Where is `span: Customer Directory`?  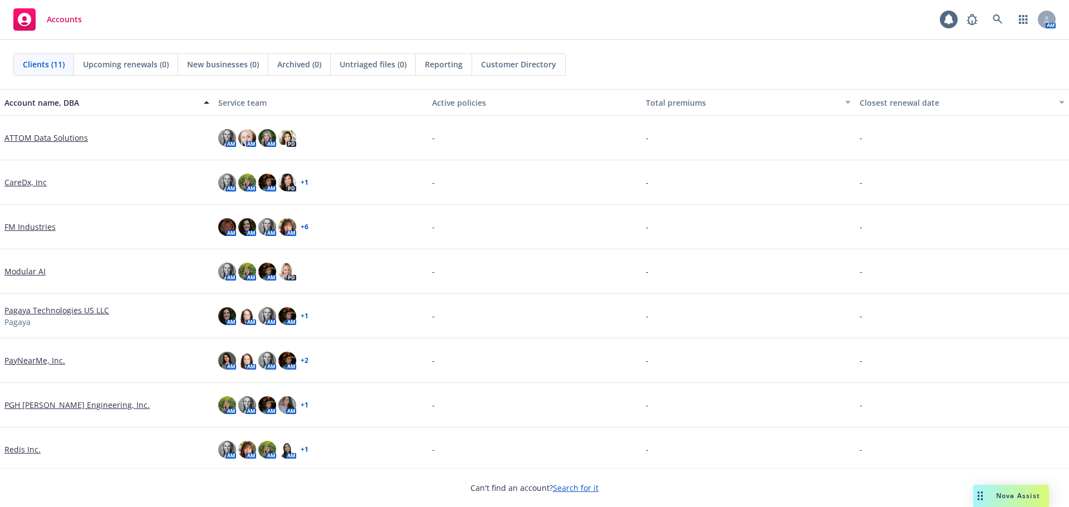
span: Customer Directory is located at coordinates (518, 64).